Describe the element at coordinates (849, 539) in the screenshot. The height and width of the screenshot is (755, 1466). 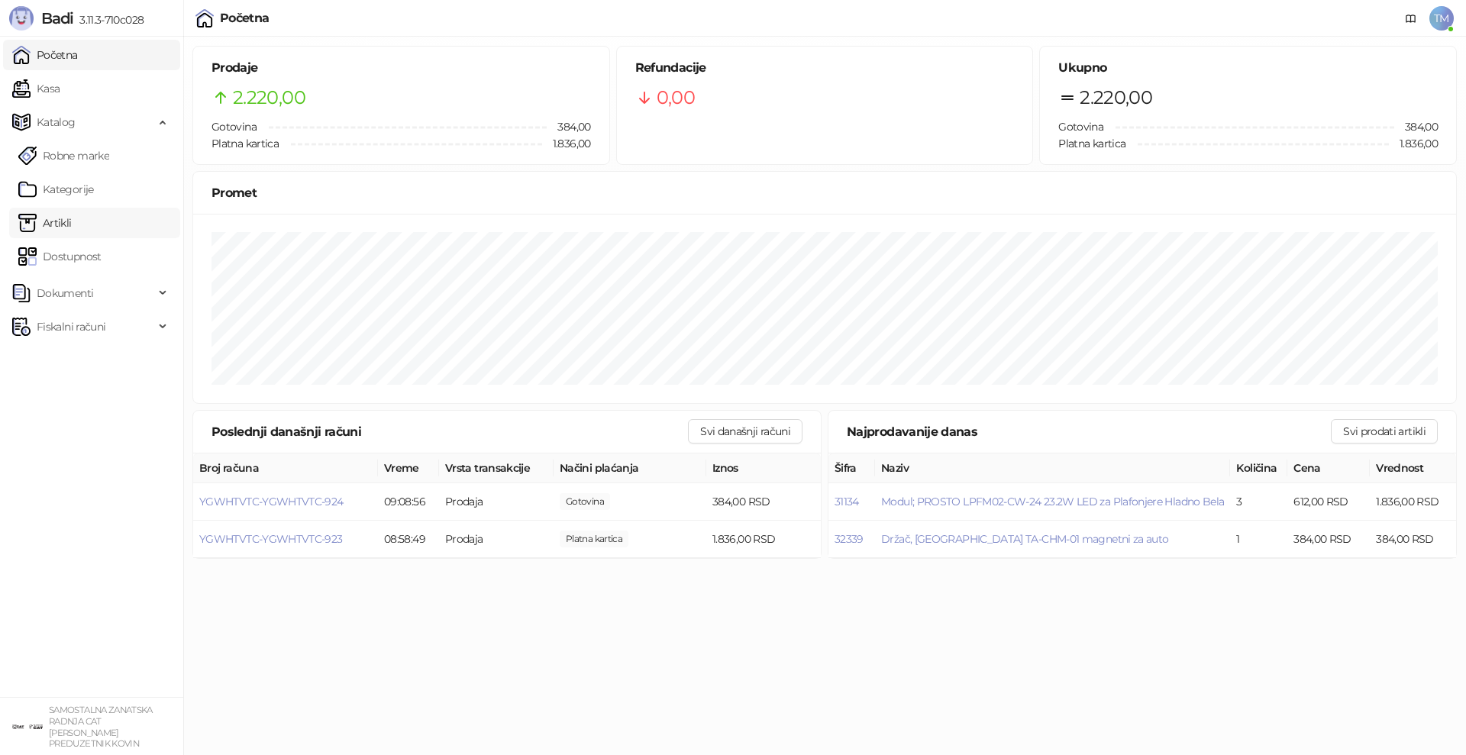
I see `button: 32339` at that location.